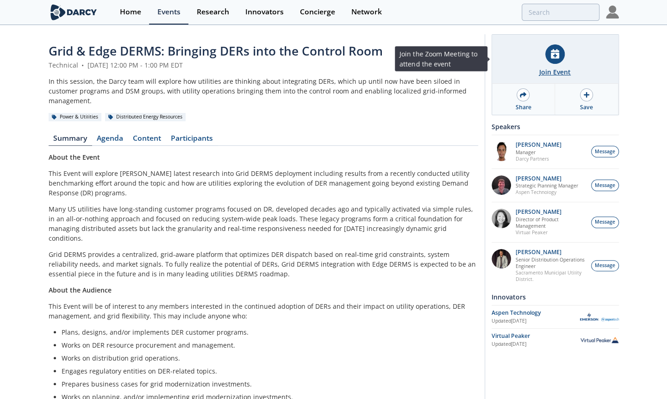  What do you see at coordinates (551, 223) in the screenshot?
I see `p: Director of Product Management` at bounding box center [551, 223].